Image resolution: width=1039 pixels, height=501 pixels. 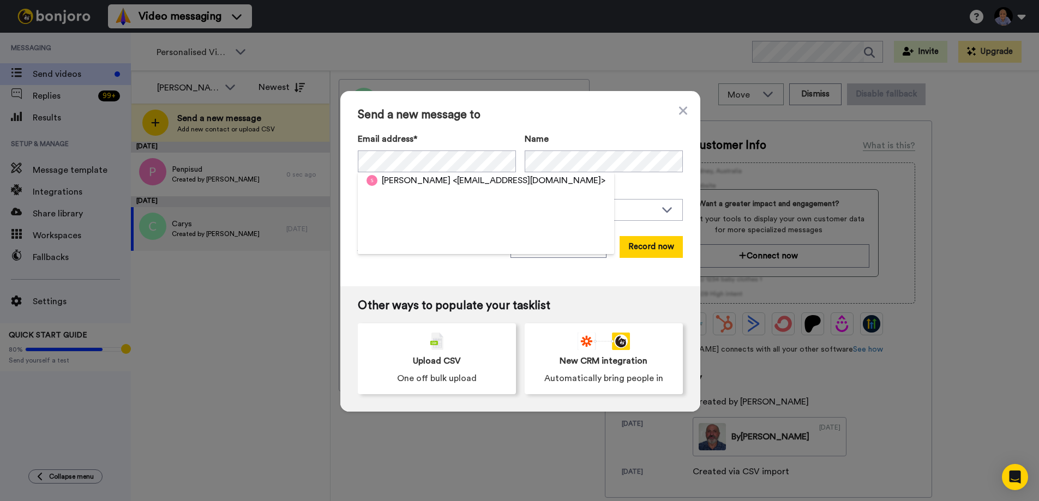 What do you see at coordinates (520, 306) in the screenshot?
I see `span: Other ways to populate your tasklist` at bounding box center [520, 306].